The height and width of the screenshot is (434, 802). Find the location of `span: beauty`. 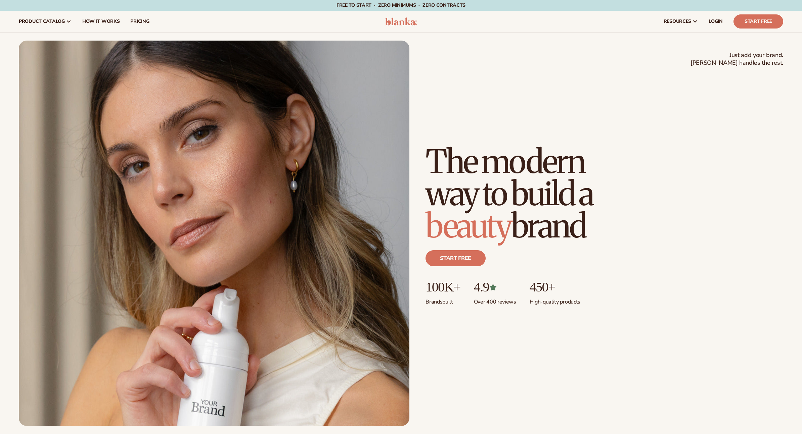

span: beauty is located at coordinates (468, 226).